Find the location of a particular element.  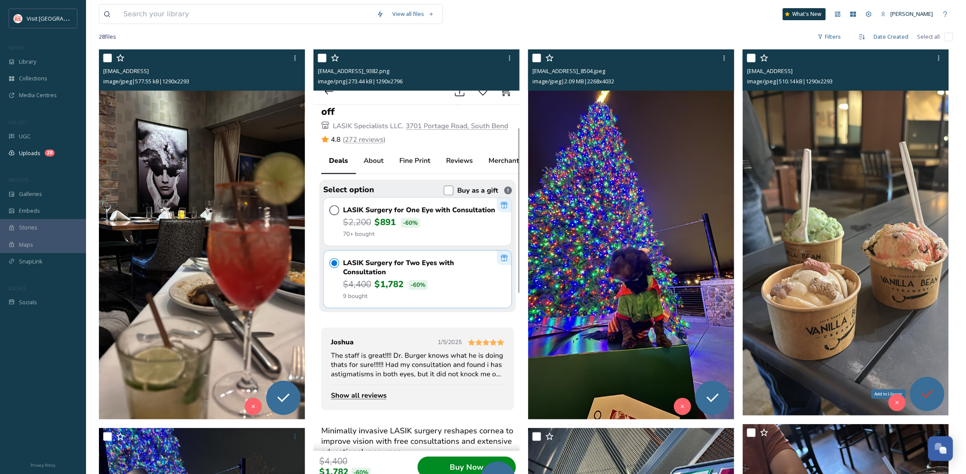

span: MEDIA is located at coordinates (16, 47).